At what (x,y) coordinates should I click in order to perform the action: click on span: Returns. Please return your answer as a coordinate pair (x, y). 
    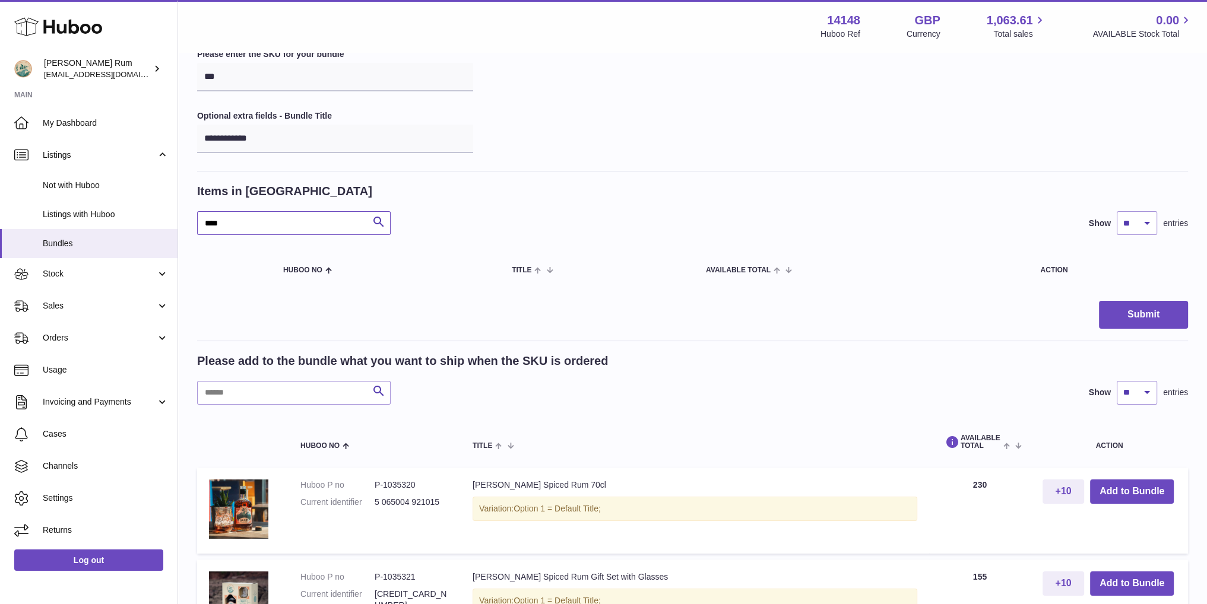
    Looking at the image, I should click on (106, 530).